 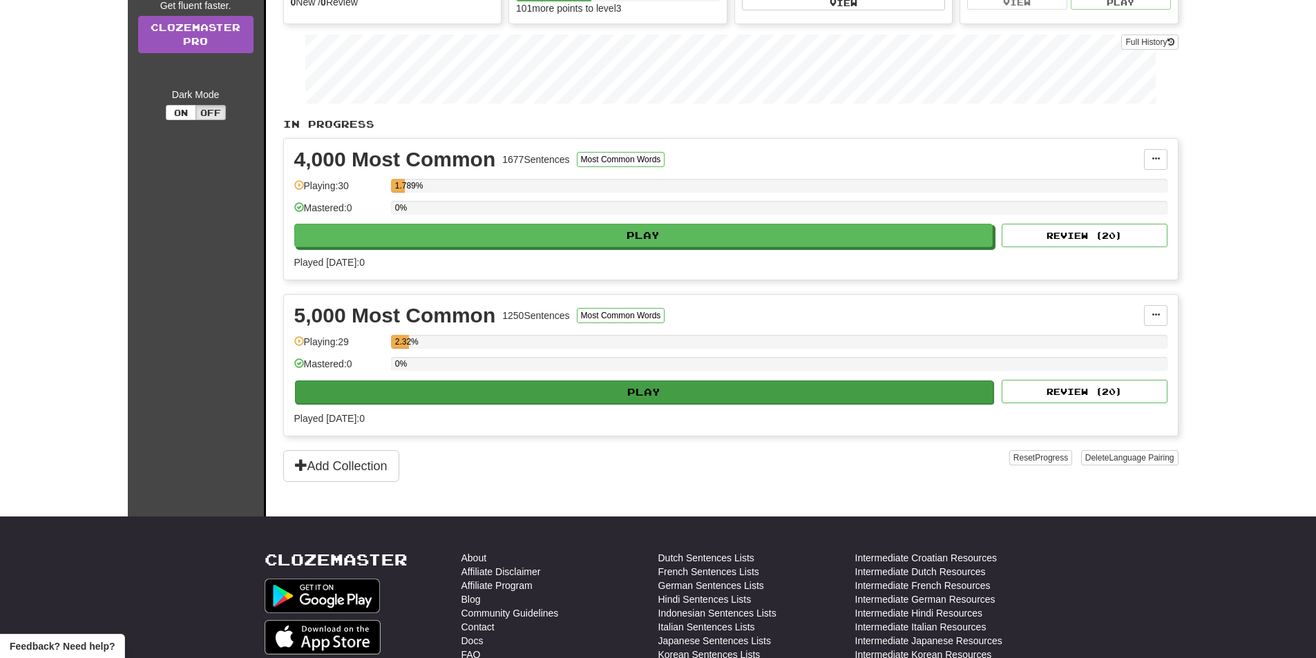 What do you see at coordinates (474, 558) in the screenshot?
I see `a: About` at bounding box center [474, 558].